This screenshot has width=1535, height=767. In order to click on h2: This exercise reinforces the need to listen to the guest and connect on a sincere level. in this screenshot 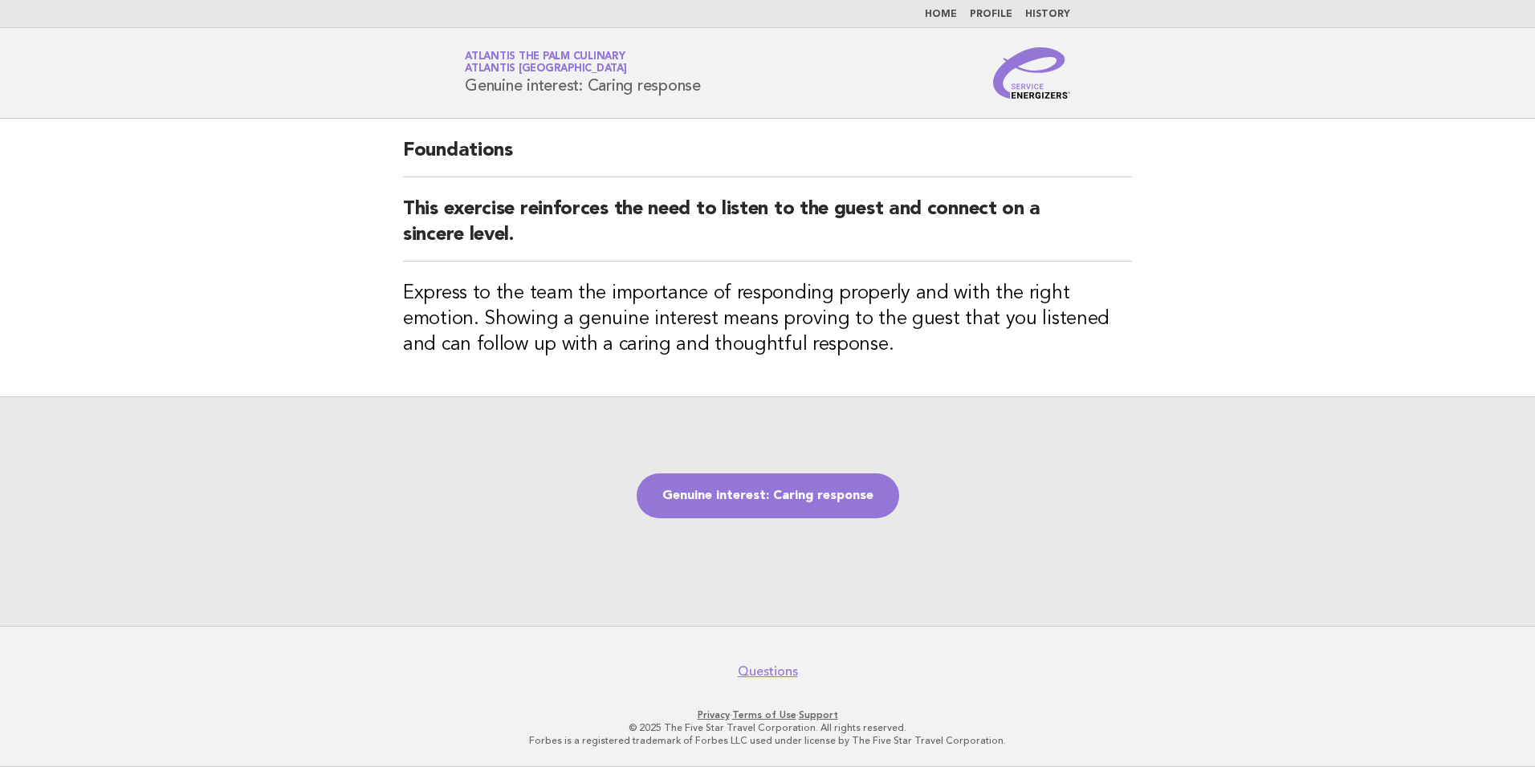, I will do `click(767, 229)`.